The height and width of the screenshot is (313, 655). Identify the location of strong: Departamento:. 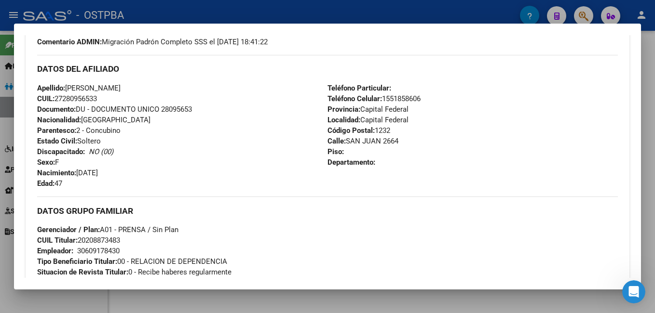
(351, 163).